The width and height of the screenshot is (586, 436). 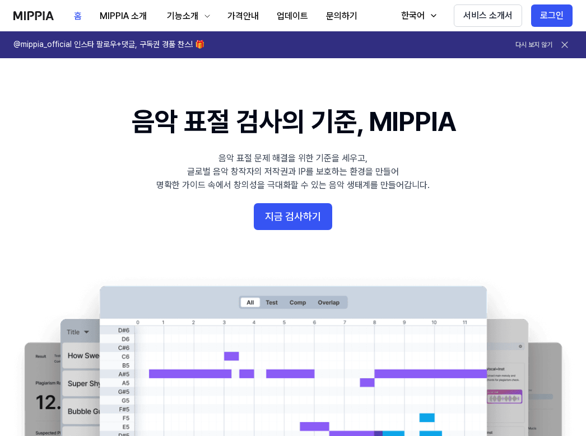 I want to click on h1: 음악 표절 검사의 기준, MIPPIA, so click(x=293, y=122).